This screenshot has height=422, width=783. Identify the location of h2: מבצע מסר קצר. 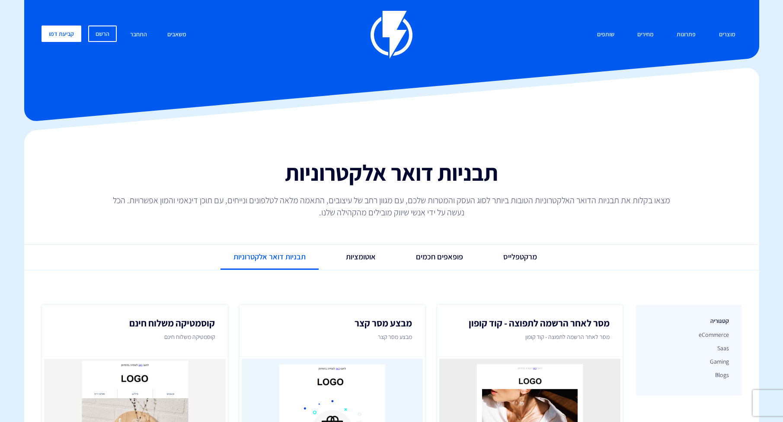
(332, 323).